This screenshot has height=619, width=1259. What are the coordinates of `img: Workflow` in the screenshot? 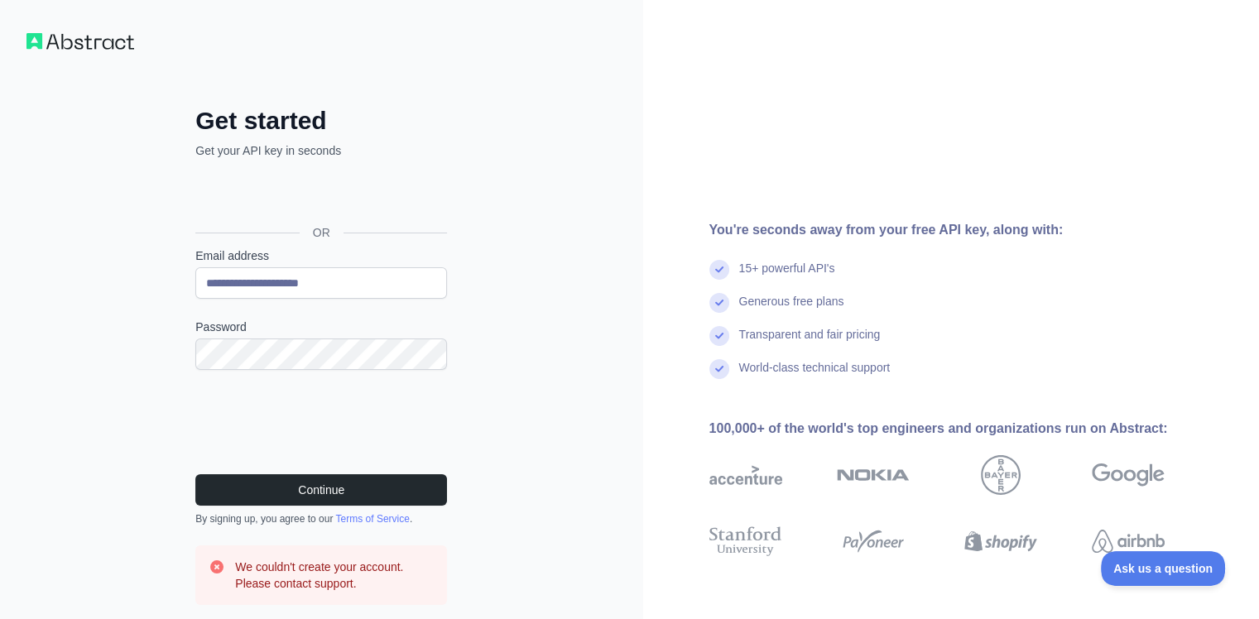 It's located at (80, 41).